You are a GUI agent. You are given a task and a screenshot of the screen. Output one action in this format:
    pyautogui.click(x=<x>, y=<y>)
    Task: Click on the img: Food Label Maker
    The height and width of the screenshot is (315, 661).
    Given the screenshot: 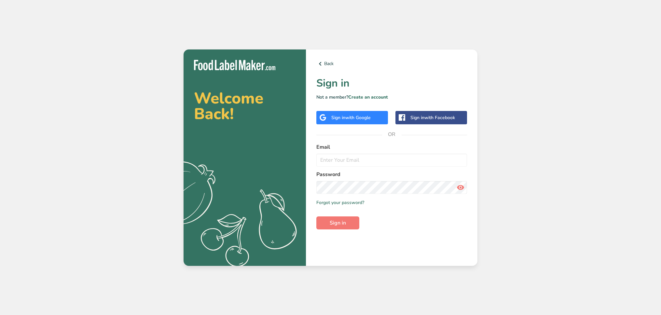 What is the action you would take?
    pyautogui.click(x=235, y=65)
    